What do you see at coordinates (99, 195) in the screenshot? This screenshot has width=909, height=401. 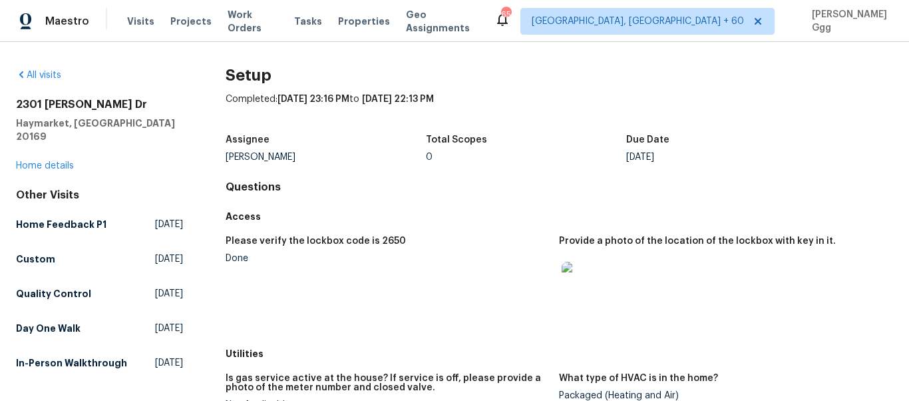 I see `div: Other Visits` at bounding box center [99, 195].